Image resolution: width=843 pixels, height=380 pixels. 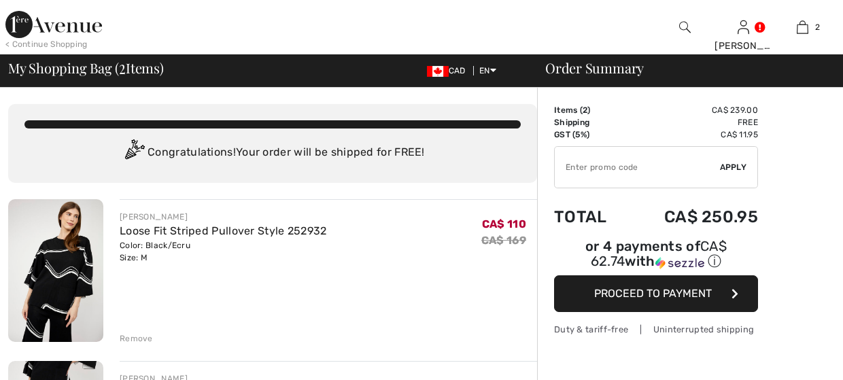 What do you see at coordinates (134, 153) in the screenshot?
I see `img: Congratulation2.svg` at bounding box center [134, 153].